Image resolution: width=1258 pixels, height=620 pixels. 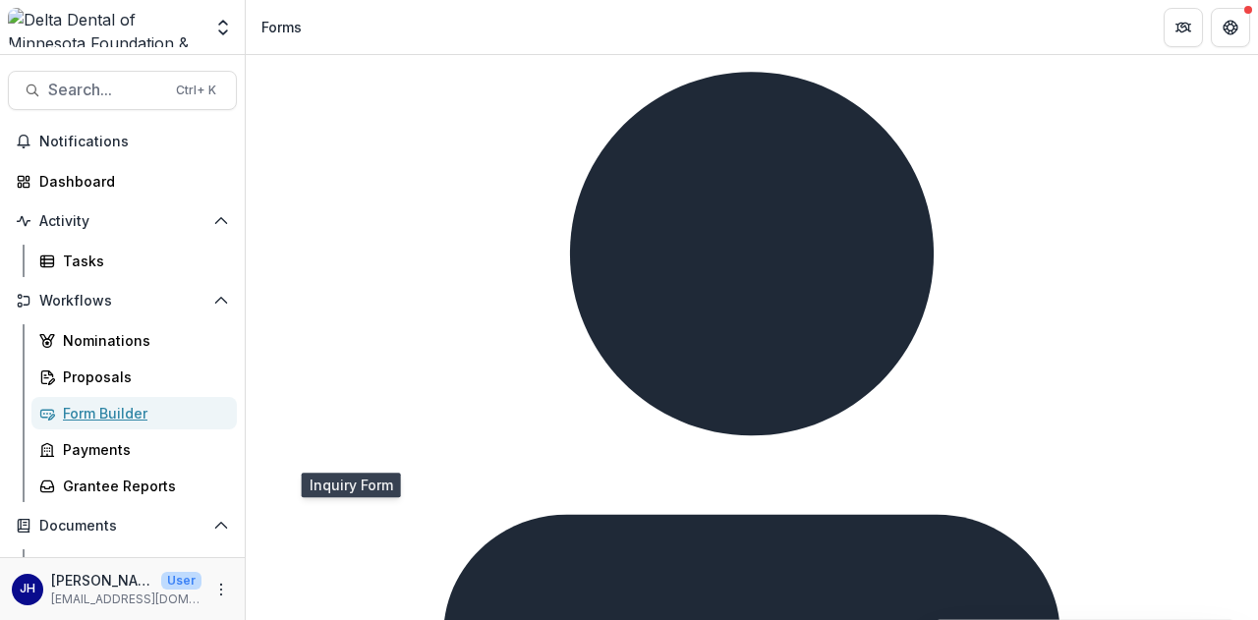 I want to click on a: Form Builder, so click(x=134, y=413).